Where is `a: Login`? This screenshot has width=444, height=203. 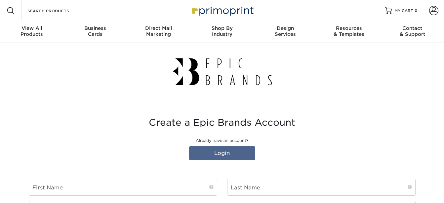
a: Login is located at coordinates (222, 153).